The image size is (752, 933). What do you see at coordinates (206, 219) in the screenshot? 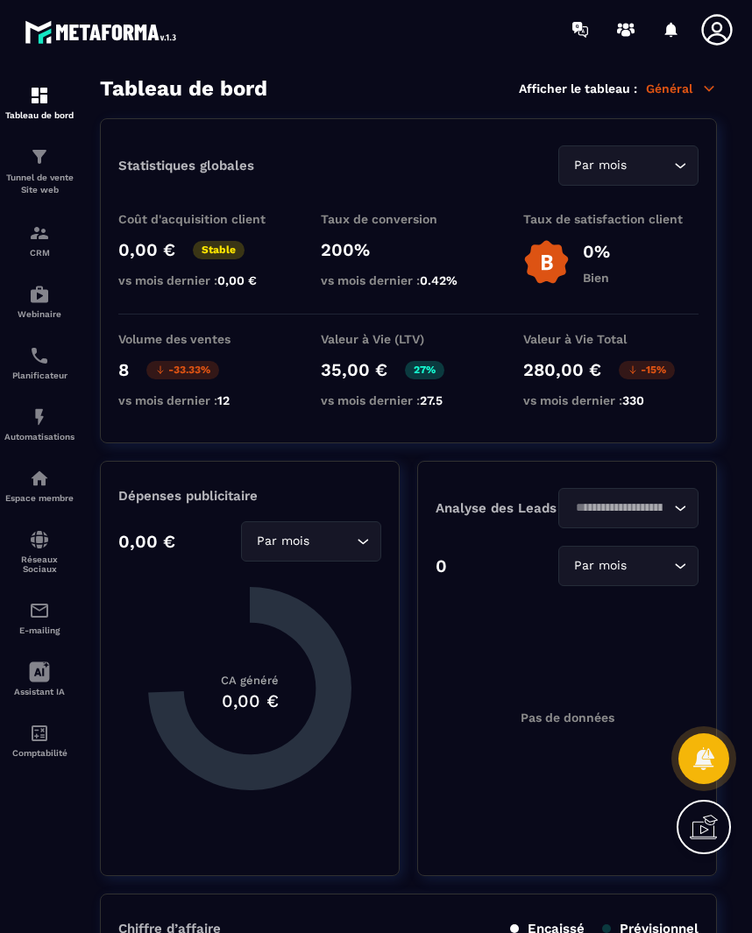
I see `p: Coût d'acquisition client` at bounding box center [206, 219].